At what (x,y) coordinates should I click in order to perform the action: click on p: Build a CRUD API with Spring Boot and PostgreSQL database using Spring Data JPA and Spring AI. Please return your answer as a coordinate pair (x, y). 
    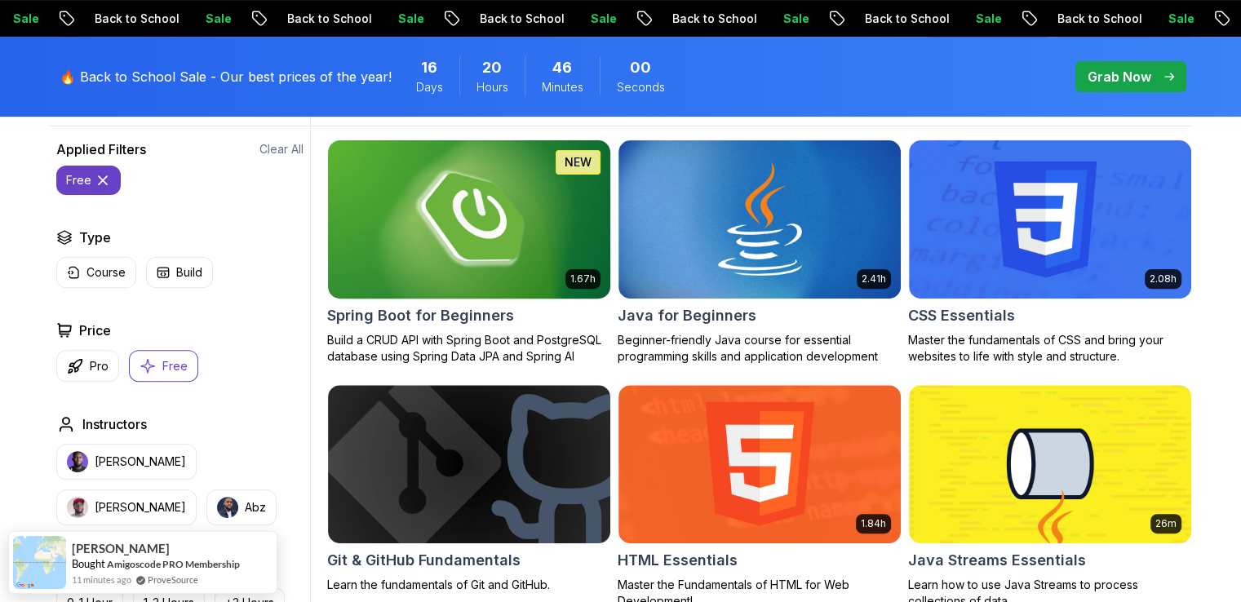
    Looking at the image, I should click on (469, 348).